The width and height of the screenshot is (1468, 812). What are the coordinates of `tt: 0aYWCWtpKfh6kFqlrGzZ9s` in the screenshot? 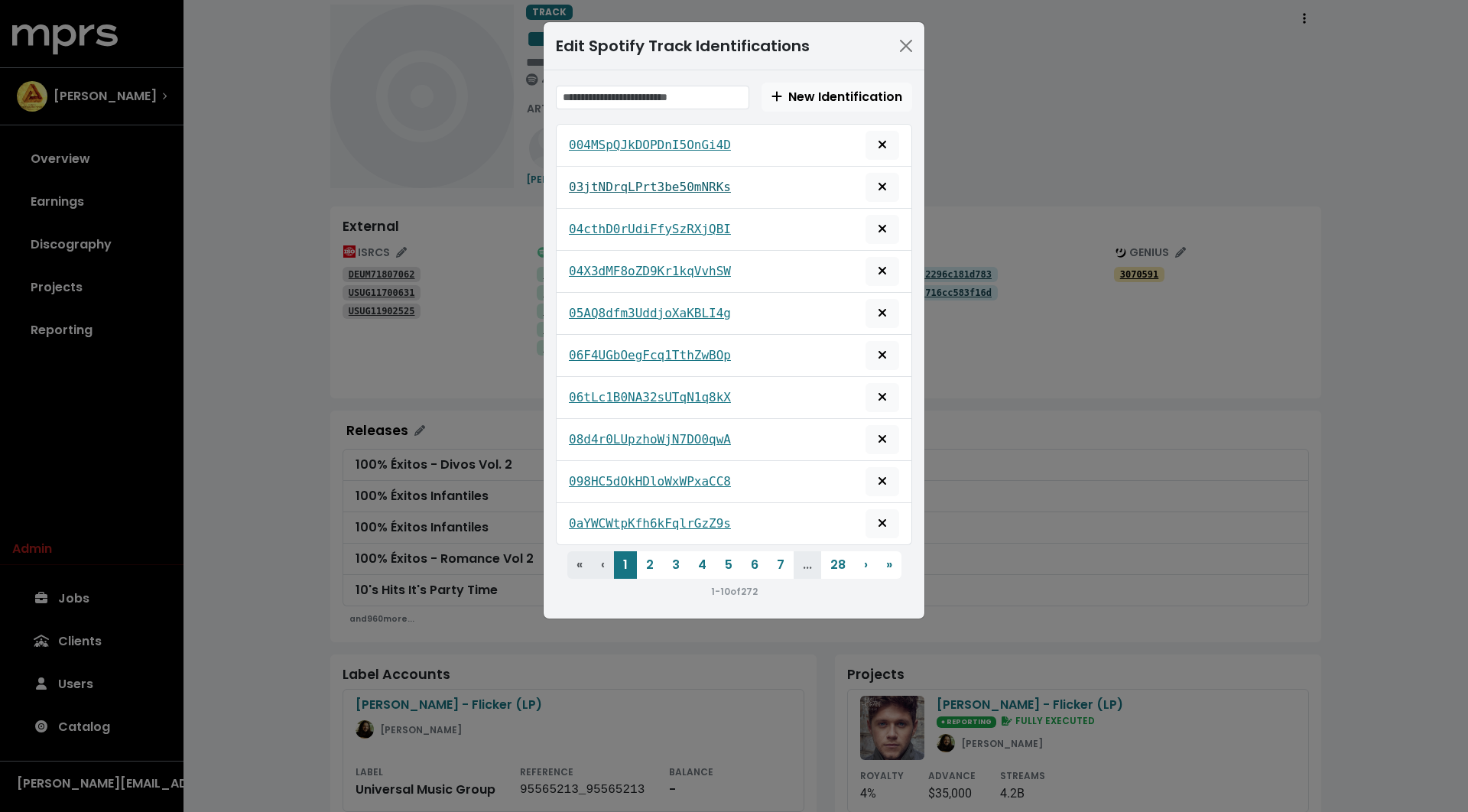 It's located at (650, 523).